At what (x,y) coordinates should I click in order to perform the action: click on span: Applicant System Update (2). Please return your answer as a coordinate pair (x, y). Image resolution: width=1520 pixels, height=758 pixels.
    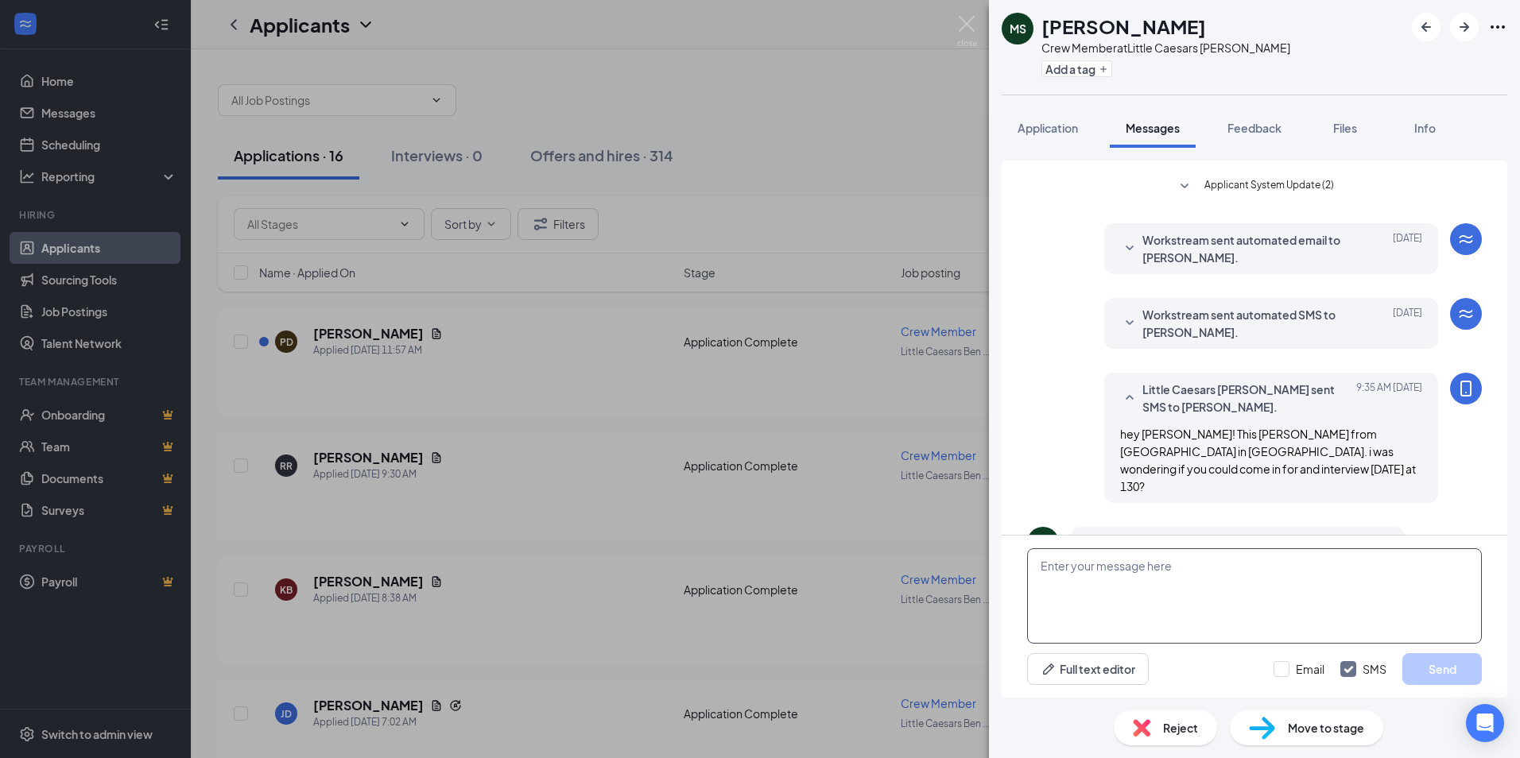
    Looking at the image, I should click on (1269, 187).